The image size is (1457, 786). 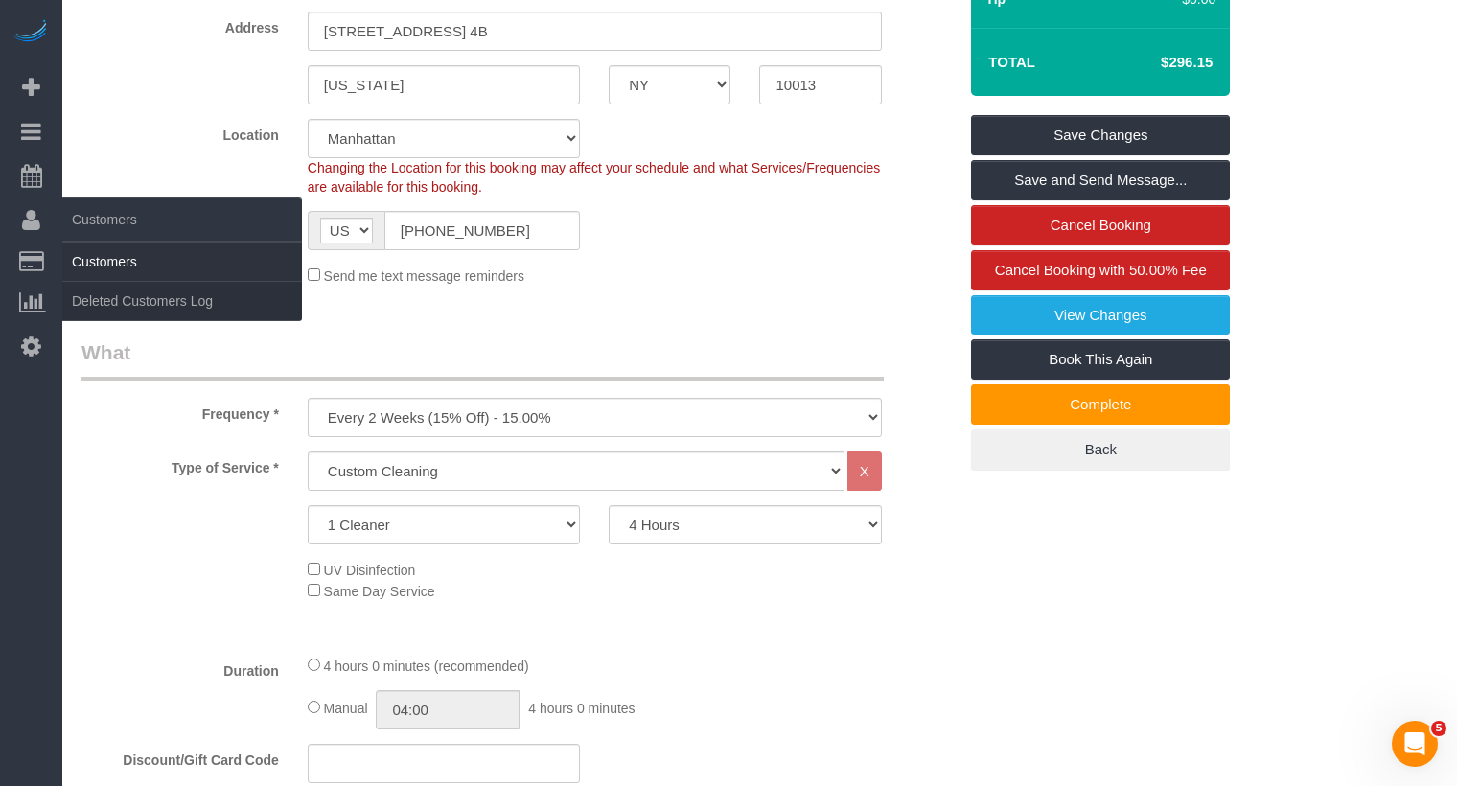 I want to click on label: Address, so click(x=180, y=24).